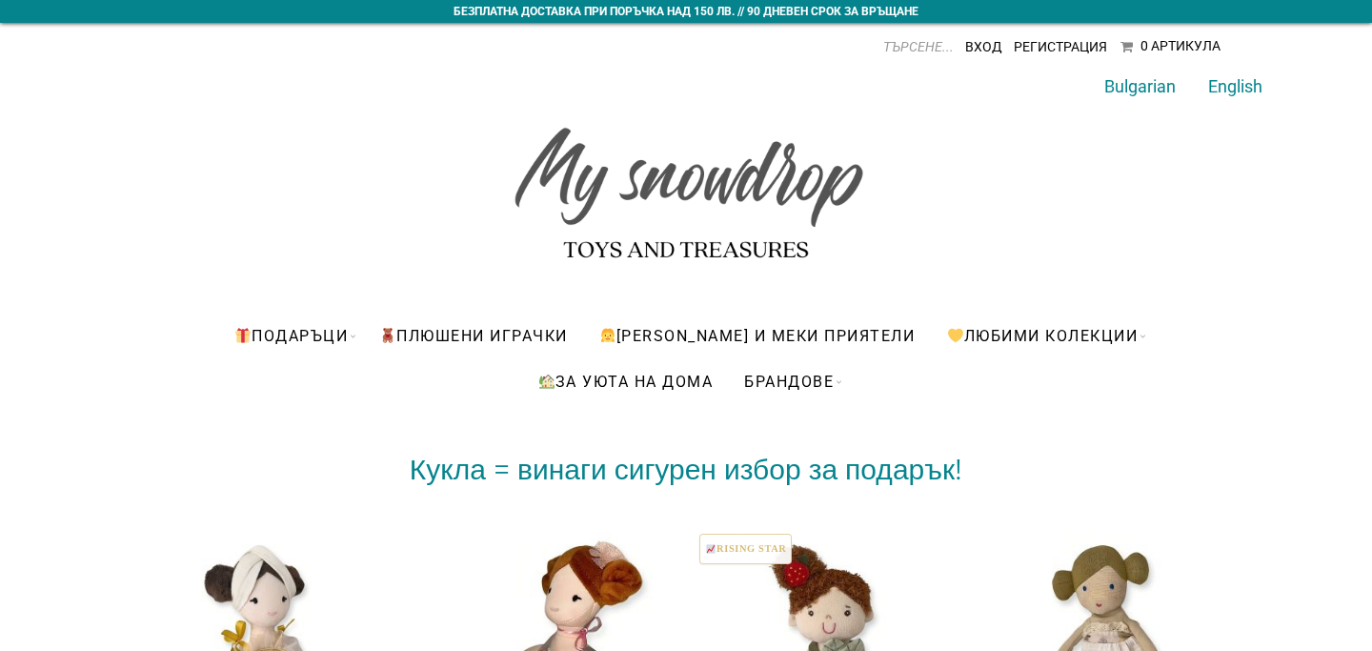  I want to click on a: 0 Артикула, so click(1170, 47).